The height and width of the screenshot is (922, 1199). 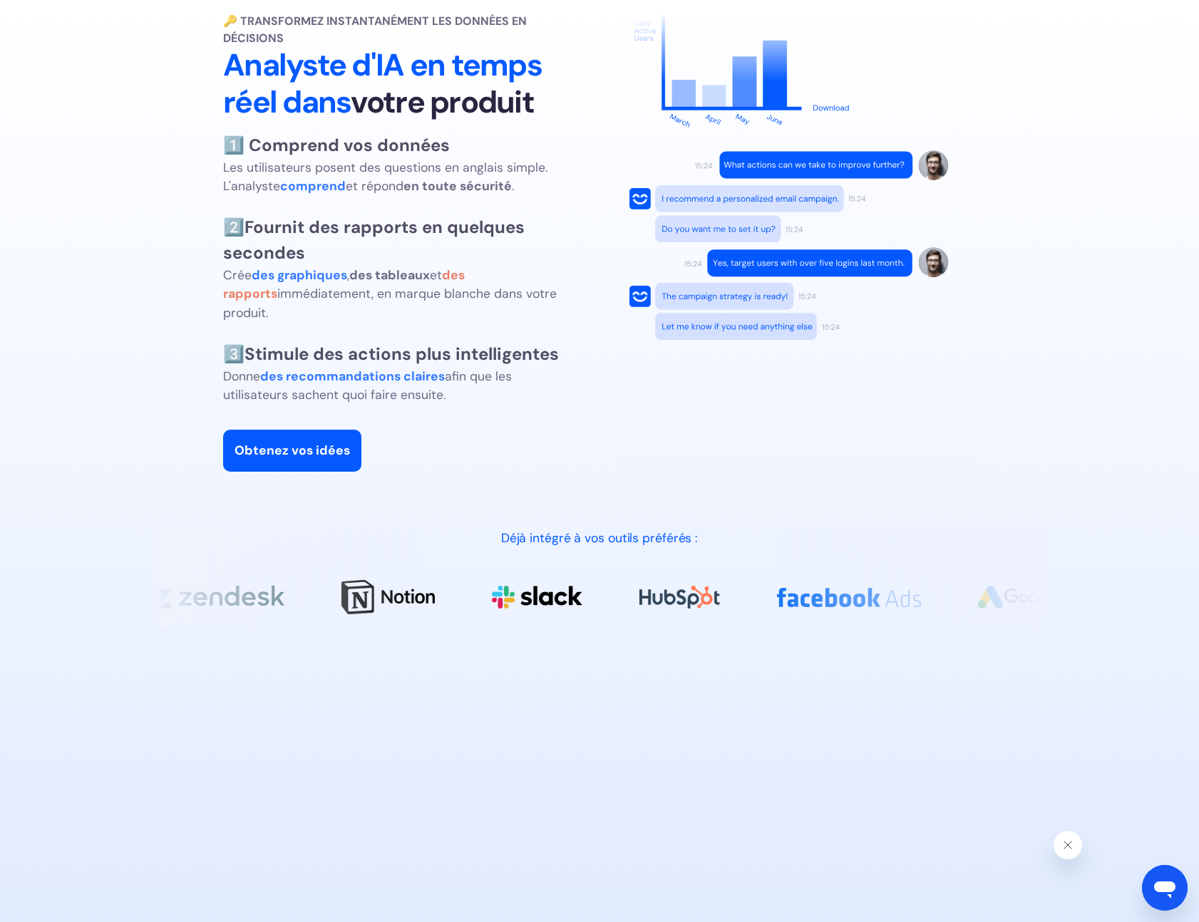 I want to click on font: Analyste d'IA en temps réel dans, so click(x=382, y=83).